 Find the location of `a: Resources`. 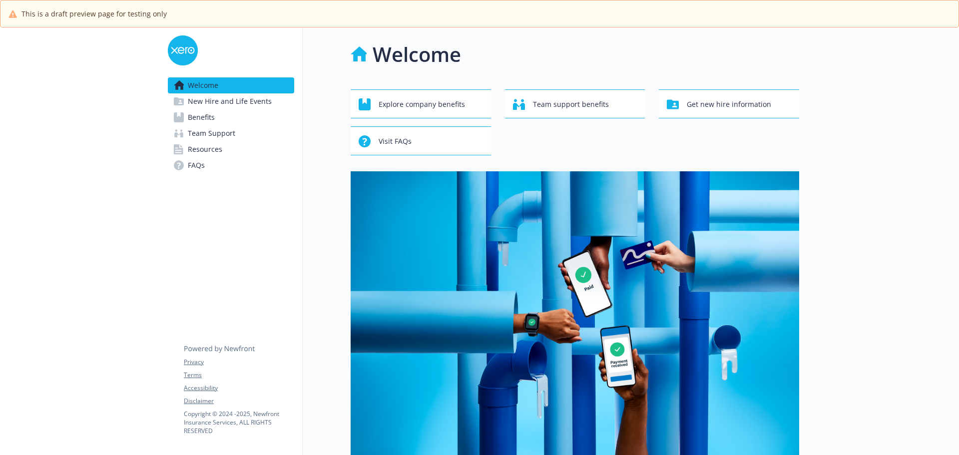

a: Resources is located at coordinates (231, 149).